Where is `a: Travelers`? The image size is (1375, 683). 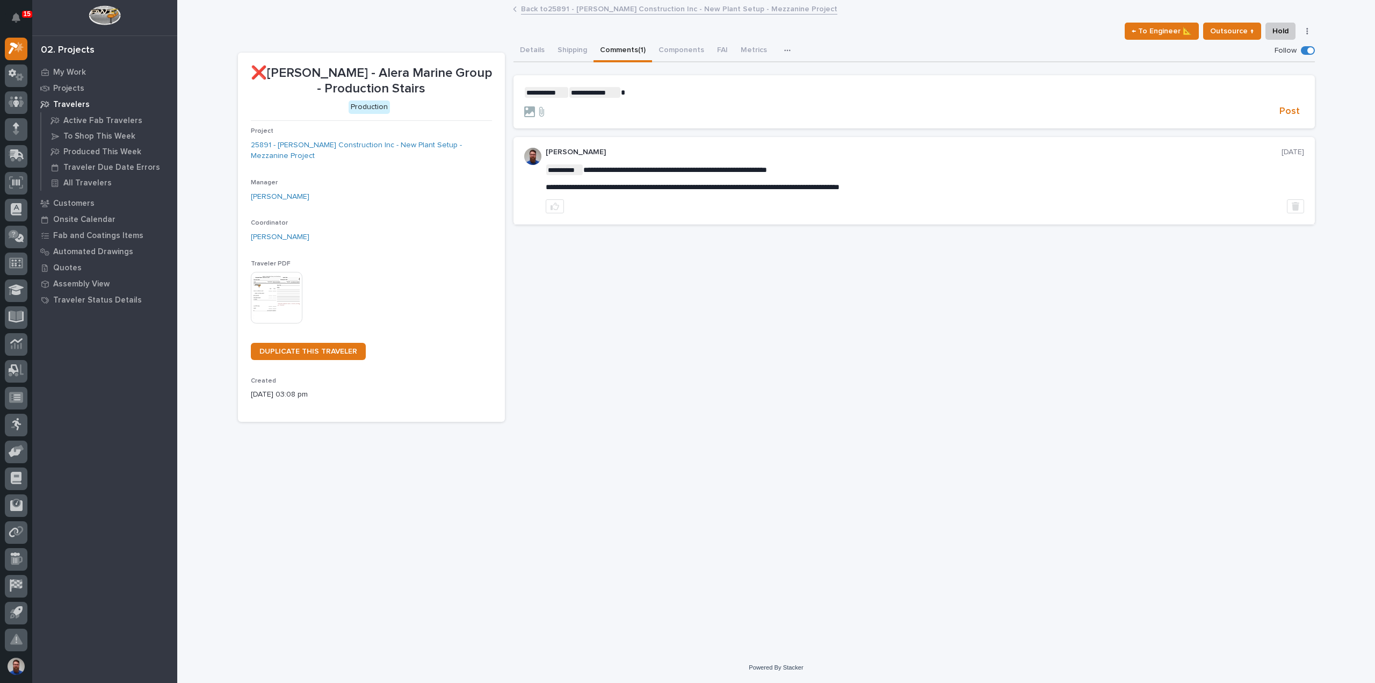 a: Travelers is located at coordinates (105, 104).